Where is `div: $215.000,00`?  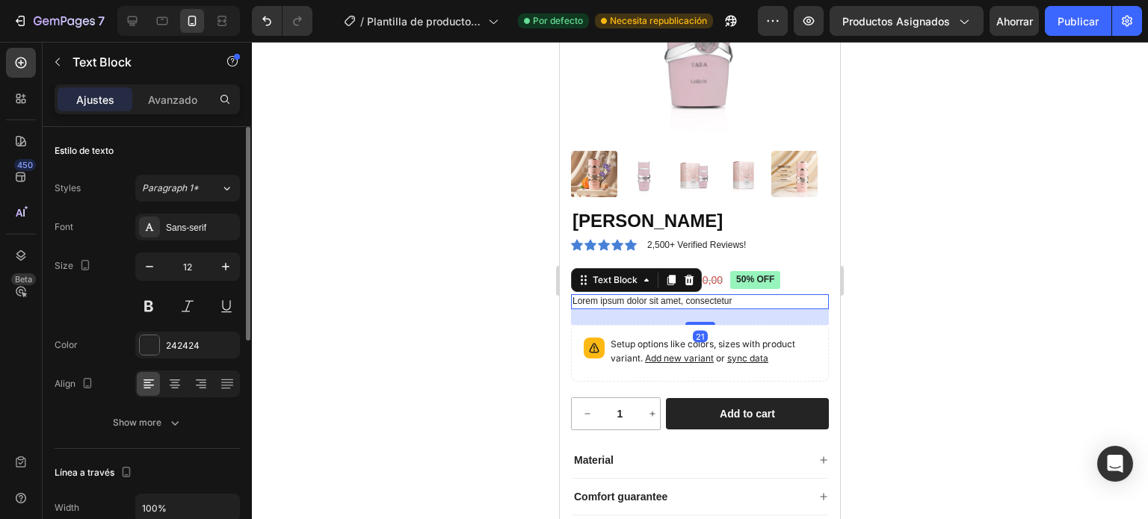
div: $215.000,00 is located at coordinates (54, 238).